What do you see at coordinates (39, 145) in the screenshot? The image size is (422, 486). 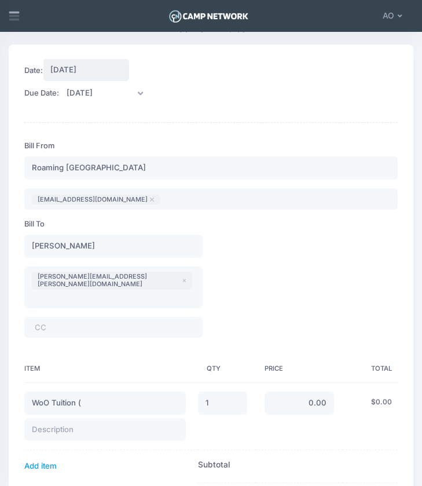 I see `label: Bill From` at bounding box center [39, 145].